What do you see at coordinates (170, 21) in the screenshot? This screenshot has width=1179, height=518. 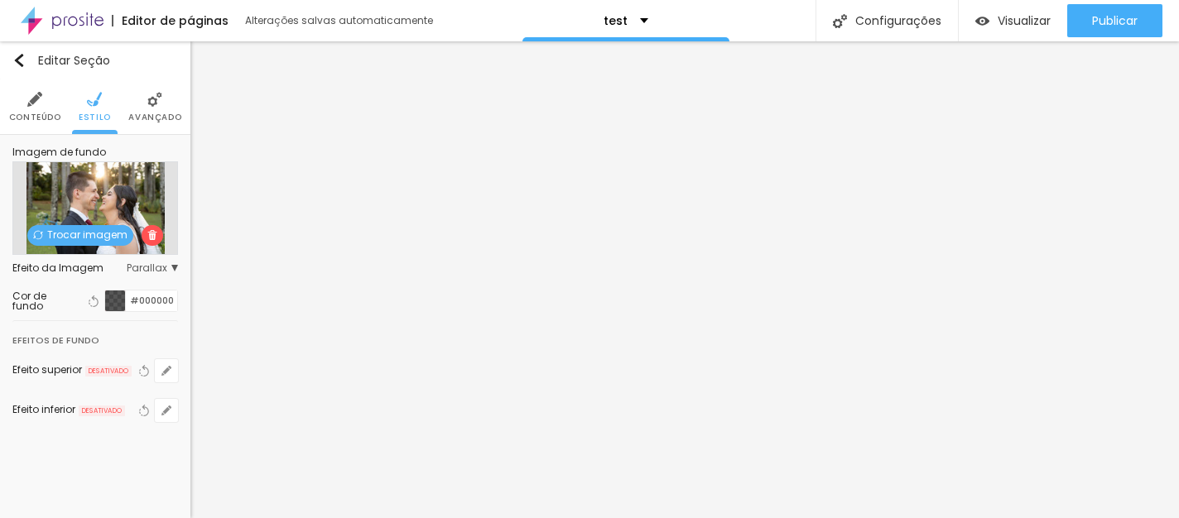 I see `div: Editor de páginas` at bounding box center [170, 21].